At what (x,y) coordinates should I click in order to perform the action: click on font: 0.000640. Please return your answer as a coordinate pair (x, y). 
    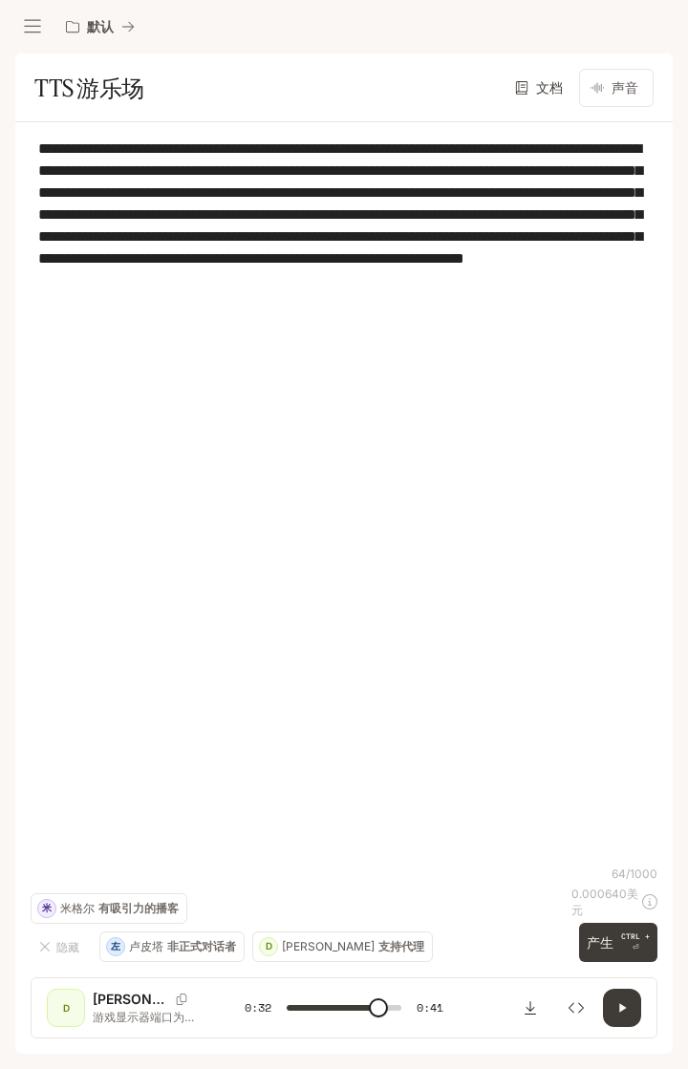
    Looking at the image, I should click on (599, 893).